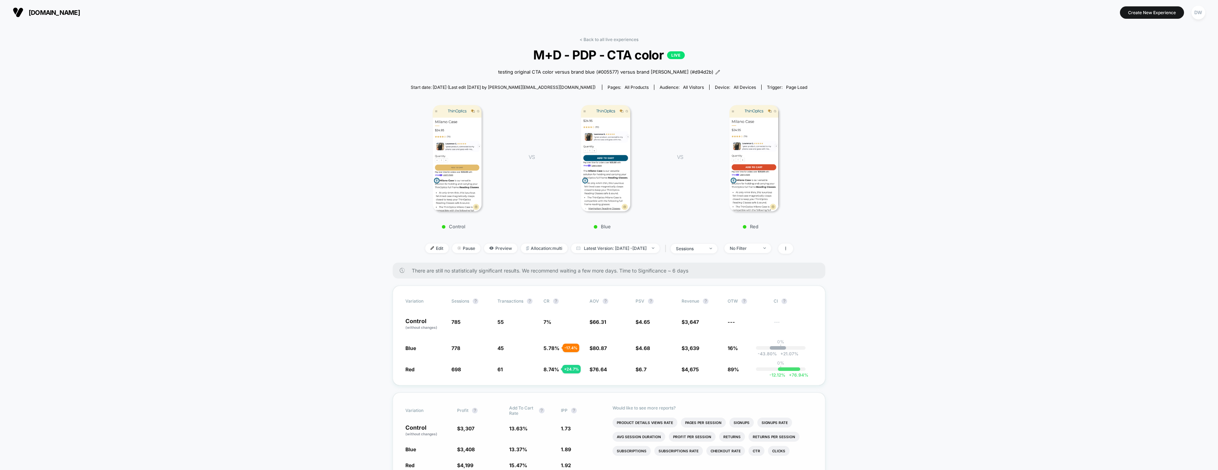 This screenshot has height=470, width=1218. Describe the element at coordinates (18, 12) in the screenshot. I see `img: Visually logo` at that location.